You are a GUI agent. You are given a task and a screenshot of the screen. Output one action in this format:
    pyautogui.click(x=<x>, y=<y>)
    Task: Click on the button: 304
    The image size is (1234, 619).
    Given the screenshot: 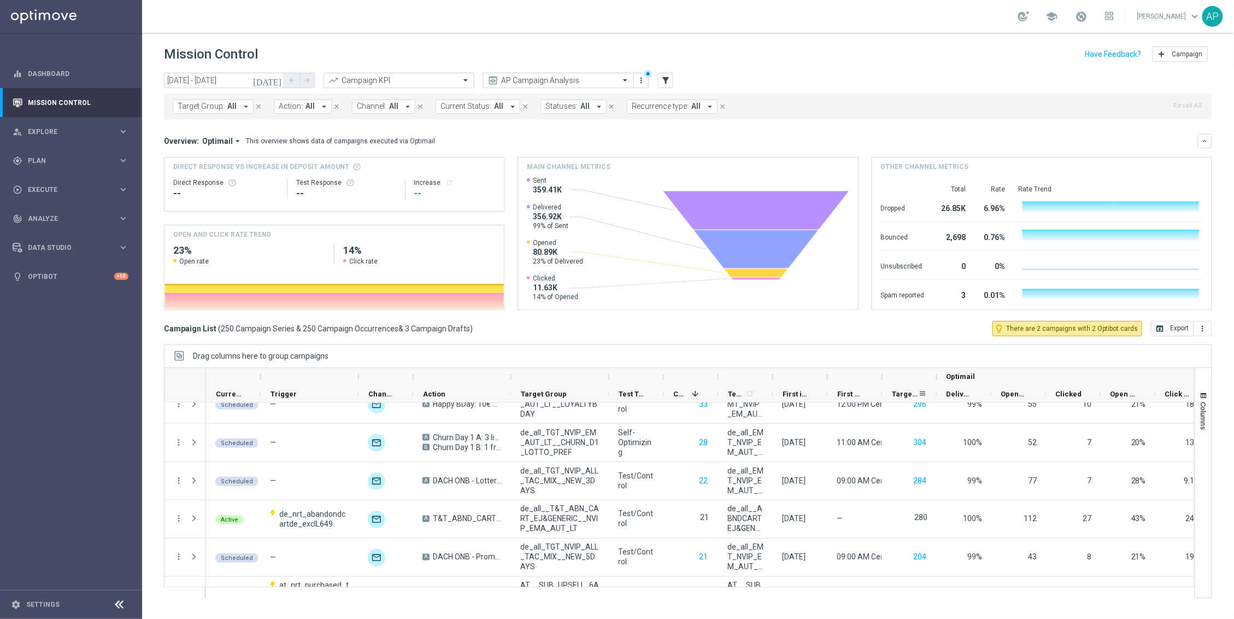 What is the action you would take?
    pyautogui.click(x=920, y=442)
    